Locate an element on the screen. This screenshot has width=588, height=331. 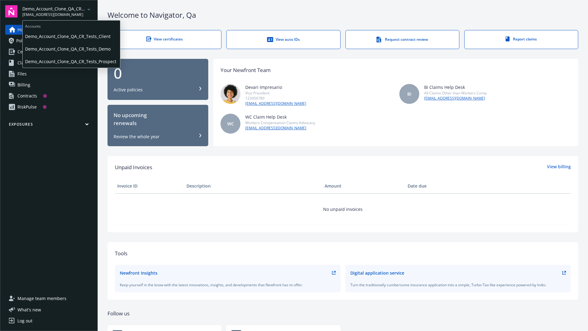
a: View certificates is located at coordinates (164, 40).